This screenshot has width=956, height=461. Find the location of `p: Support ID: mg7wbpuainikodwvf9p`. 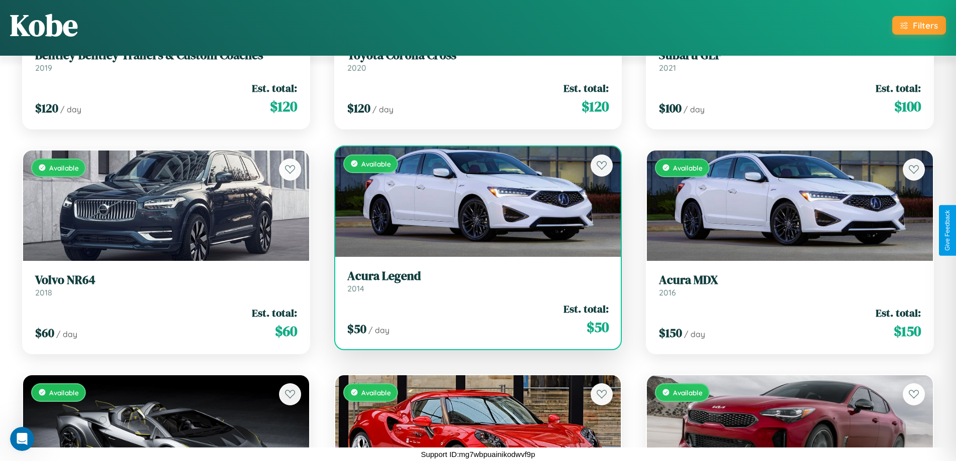

p: Support ID: mg7wbpuainikodwvf9p is located at coordinates (478, 454).